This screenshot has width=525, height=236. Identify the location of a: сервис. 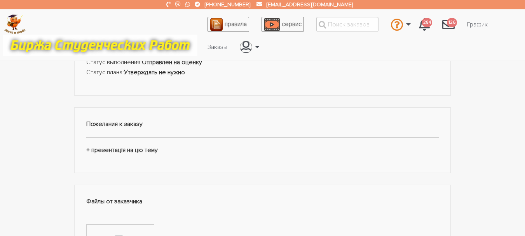
(283, 24).